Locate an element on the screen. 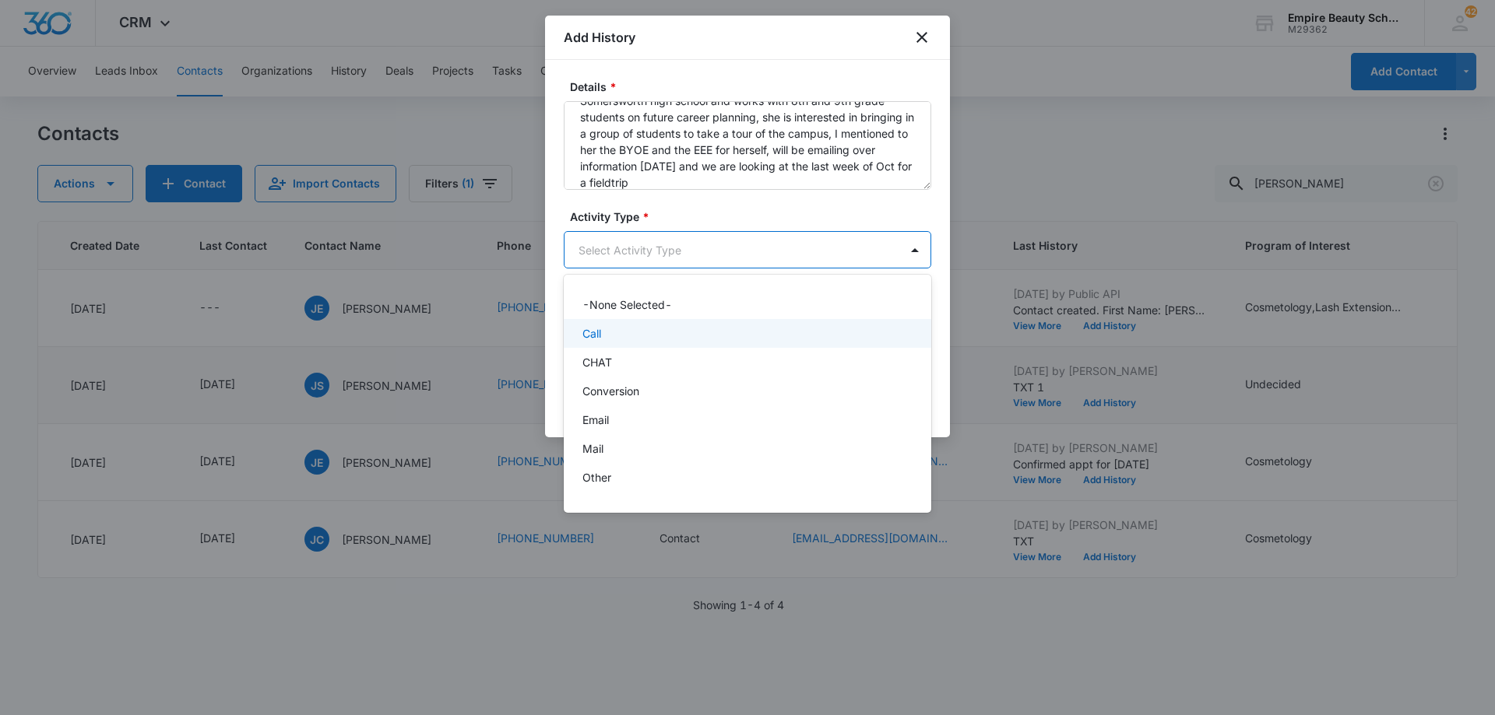 The image size is (1495, 715). p: CHAT is located at coordinates (597, 362).